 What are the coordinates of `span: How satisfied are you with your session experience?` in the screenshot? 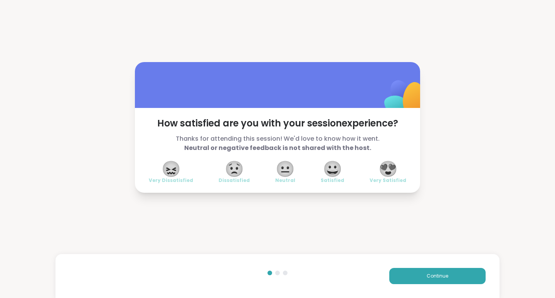 It's located at (278, 123).